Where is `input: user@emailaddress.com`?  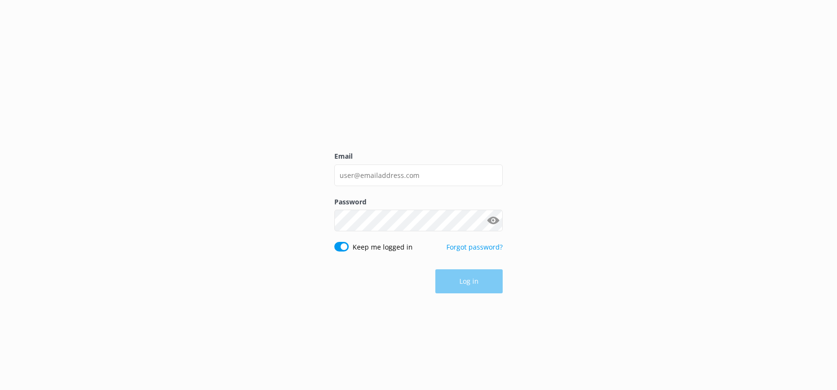 input: user@emailaddress.com is located at coordinates (419, 175).